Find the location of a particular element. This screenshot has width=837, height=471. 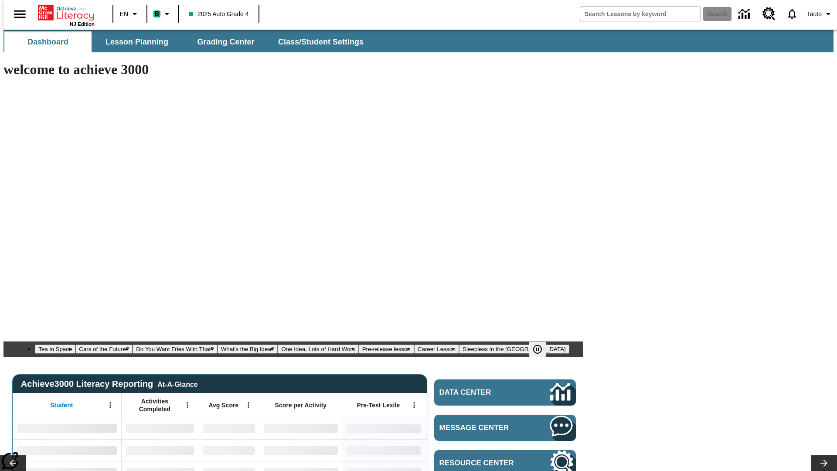

a: Resource Center, Will open in new tab is located at coordinates (769, 14).